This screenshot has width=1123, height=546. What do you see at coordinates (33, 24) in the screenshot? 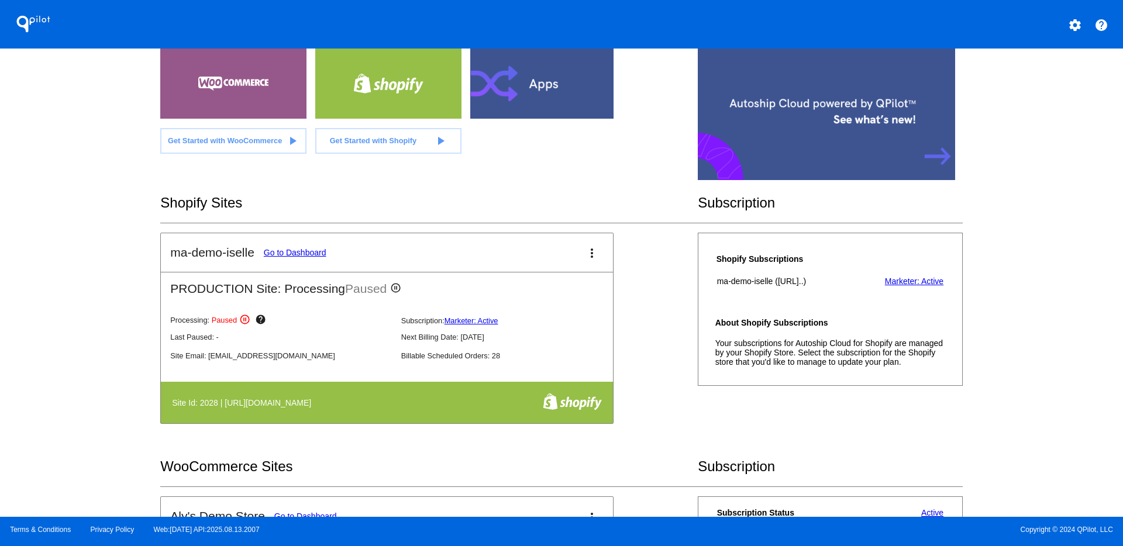
I see `h1: QPilot` at bounding box center [33, 24].